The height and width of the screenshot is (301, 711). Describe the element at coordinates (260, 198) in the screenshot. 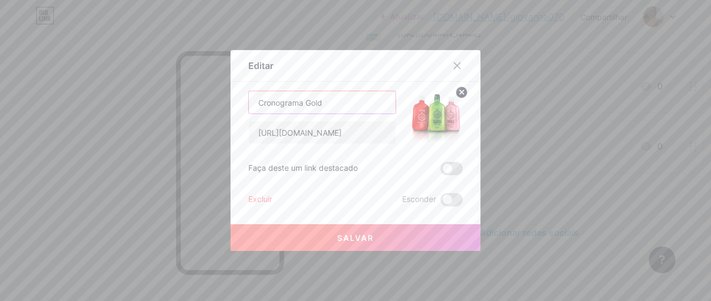

I see `font: Excluir` at that location.